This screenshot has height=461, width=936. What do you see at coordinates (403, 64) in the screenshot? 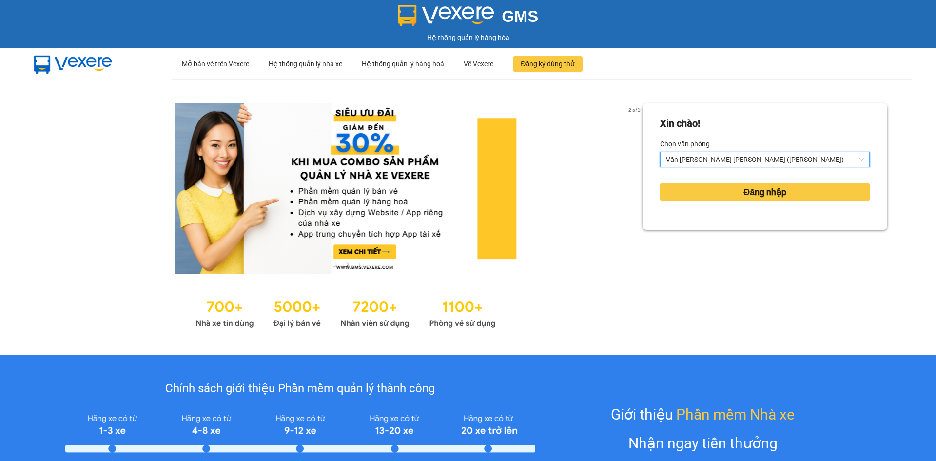
I see `div: Hệ thống quản lý hàng hoá` at bounding box center [403, 64].